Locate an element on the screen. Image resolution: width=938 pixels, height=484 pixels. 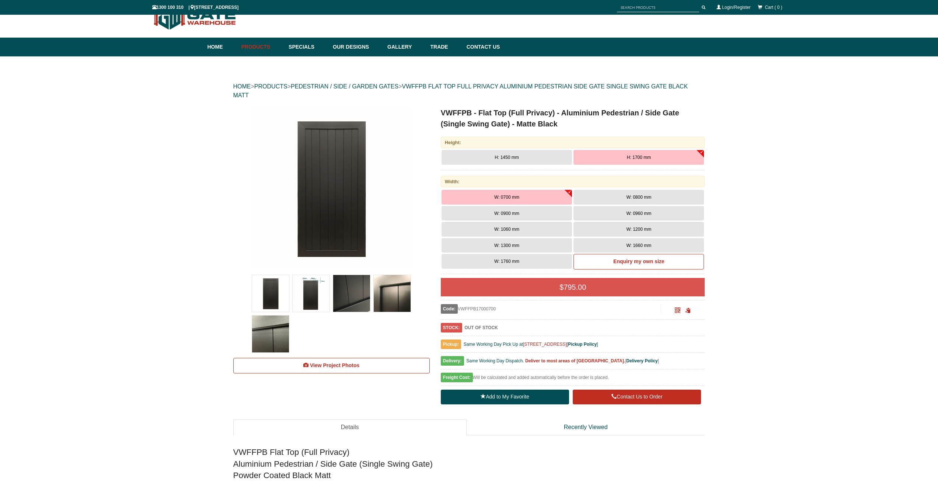
a: Home is located at coordinates (223, 47).